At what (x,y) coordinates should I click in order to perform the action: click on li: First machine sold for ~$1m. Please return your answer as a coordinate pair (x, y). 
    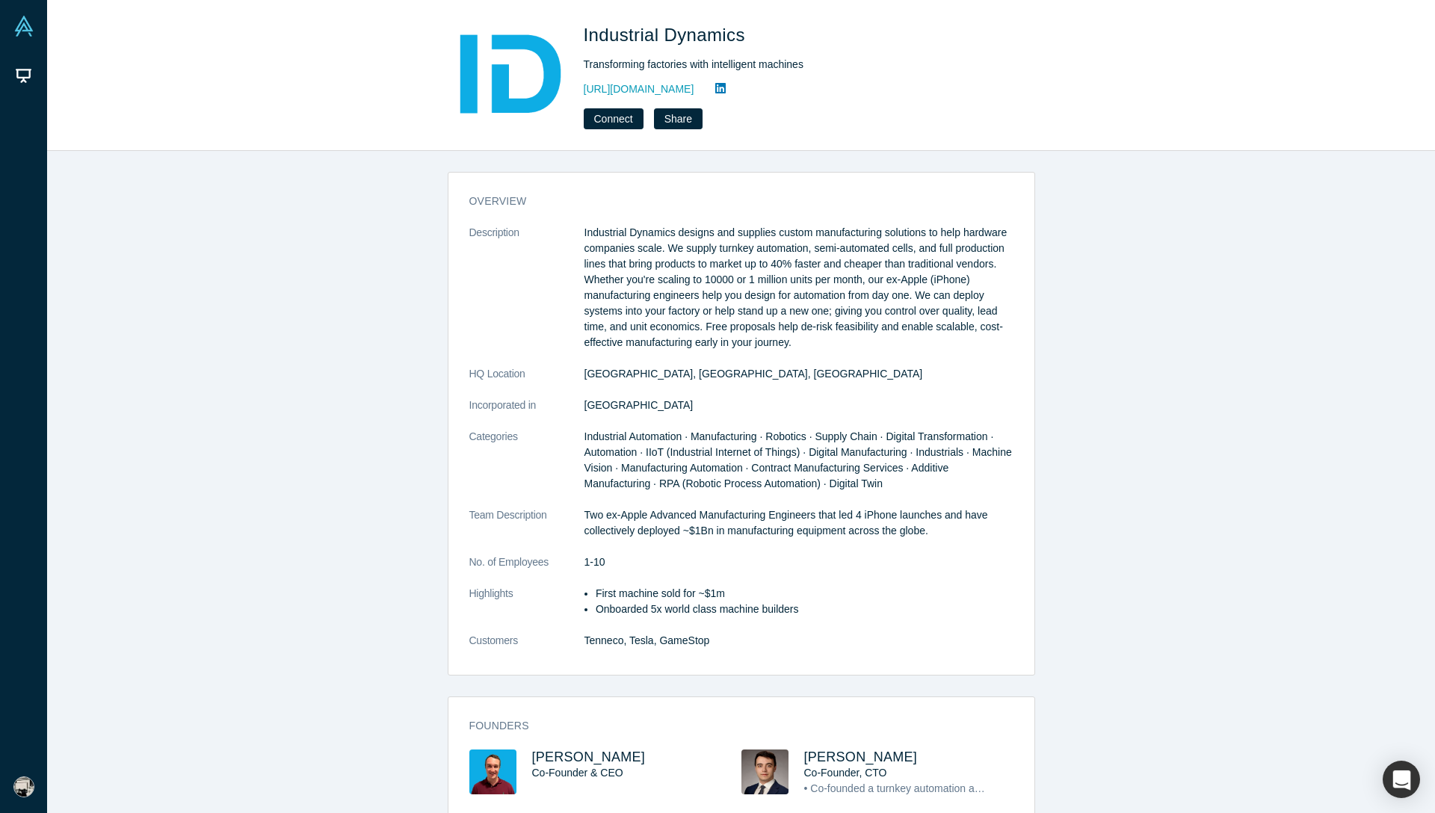
    Looking at the image, I should click on (804, 593).